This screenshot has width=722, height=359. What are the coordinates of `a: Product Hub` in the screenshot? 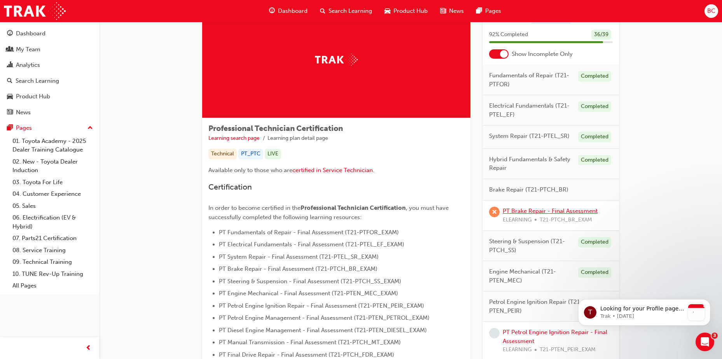 It's located at (49, 96).